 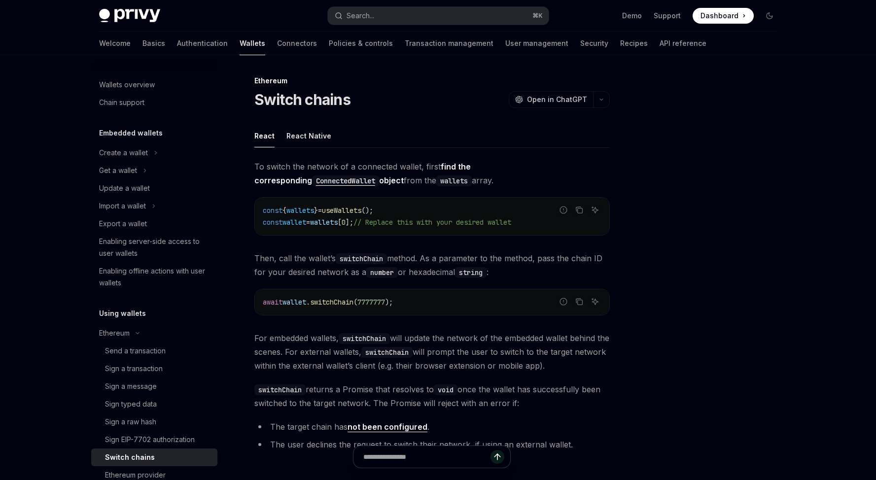 What do you see at coordinates (131, 133) in the screenshot?
I see `h5: Embedded wallets` at bounding box center [131, 133].